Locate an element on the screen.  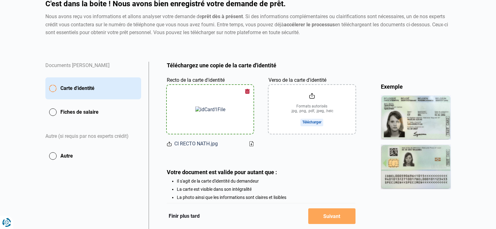
strong: accélerer le processus is located at coordinates (309, 24).